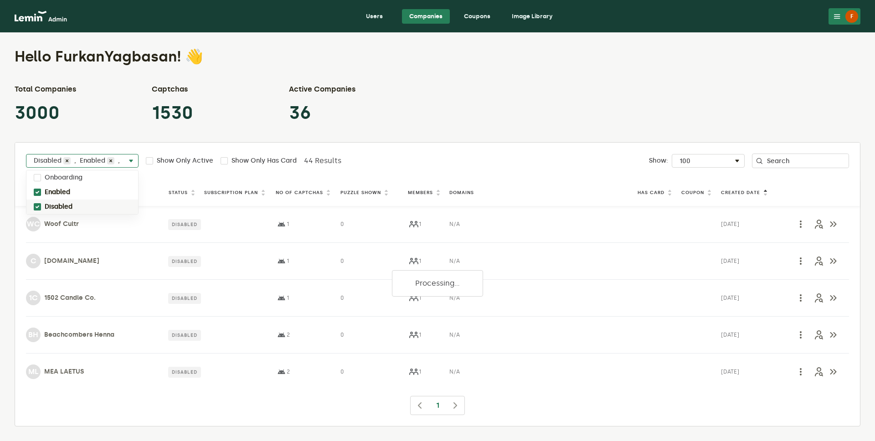  What do you see at coordinates (375, 16) in the screenshot?
I see `a: Users` at bounding box center [375, 16].